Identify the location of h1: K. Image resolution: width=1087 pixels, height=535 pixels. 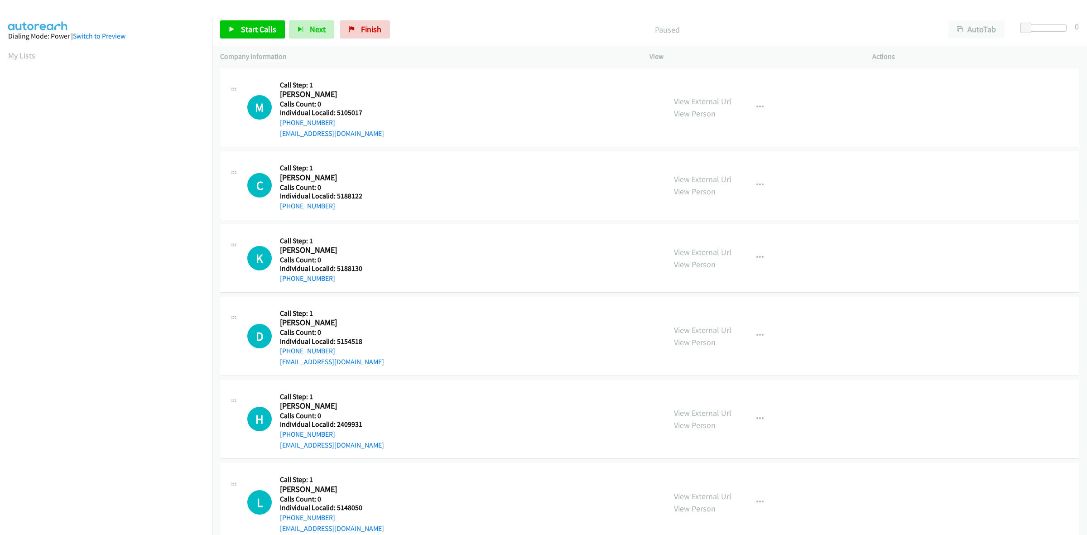
(259, 258).